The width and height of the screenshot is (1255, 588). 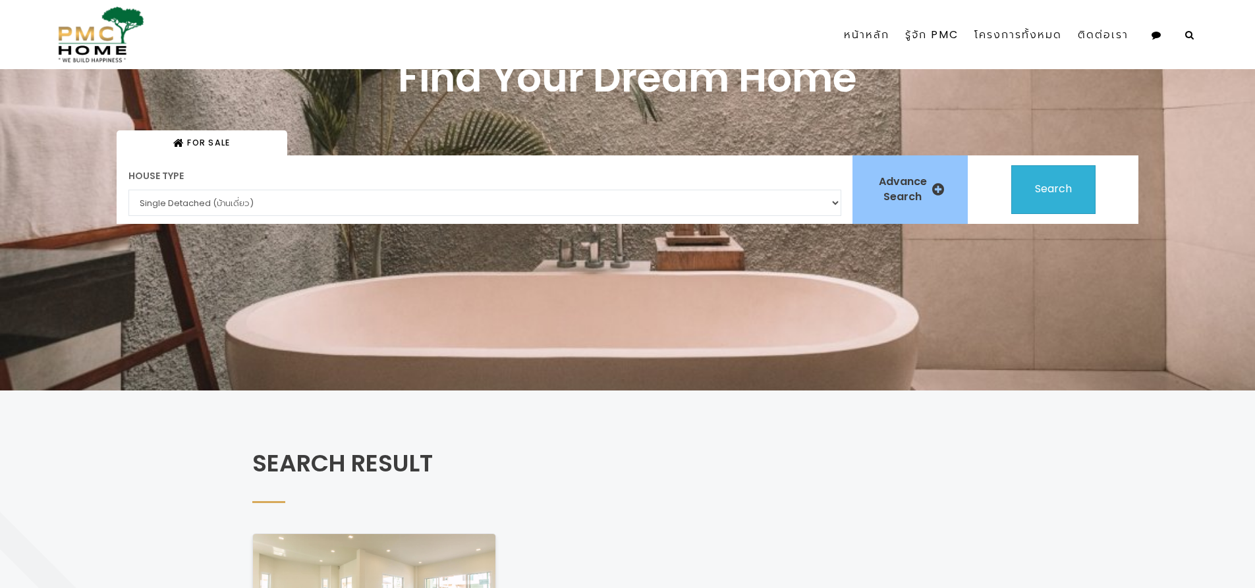 What do you see at coordinates (485, 176) in the screenshot?
I see `label: House Type` at bounding box center [485, 176].